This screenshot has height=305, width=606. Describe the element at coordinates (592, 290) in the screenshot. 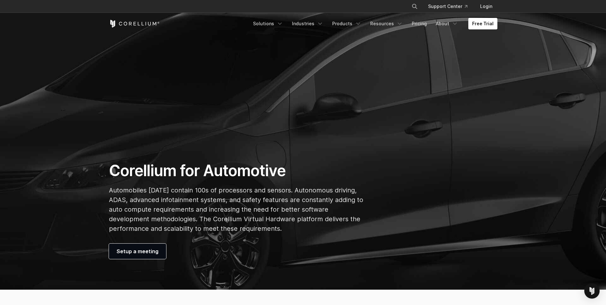

I see `div: Open Intercom Messenger` at that location.